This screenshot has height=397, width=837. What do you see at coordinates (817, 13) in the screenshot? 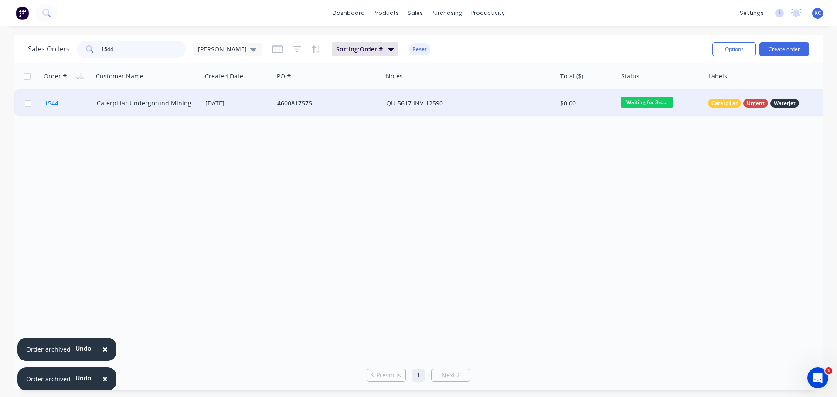
I see `span: KC` at bounding box center [817, 13].